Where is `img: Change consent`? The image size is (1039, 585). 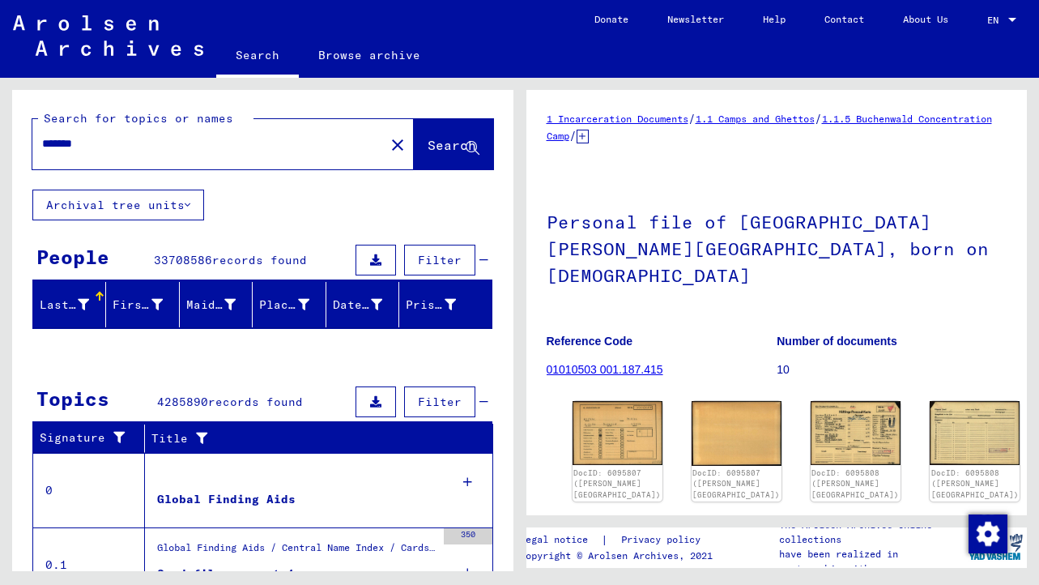 img: Change consent is located at coordinates (988, 534).